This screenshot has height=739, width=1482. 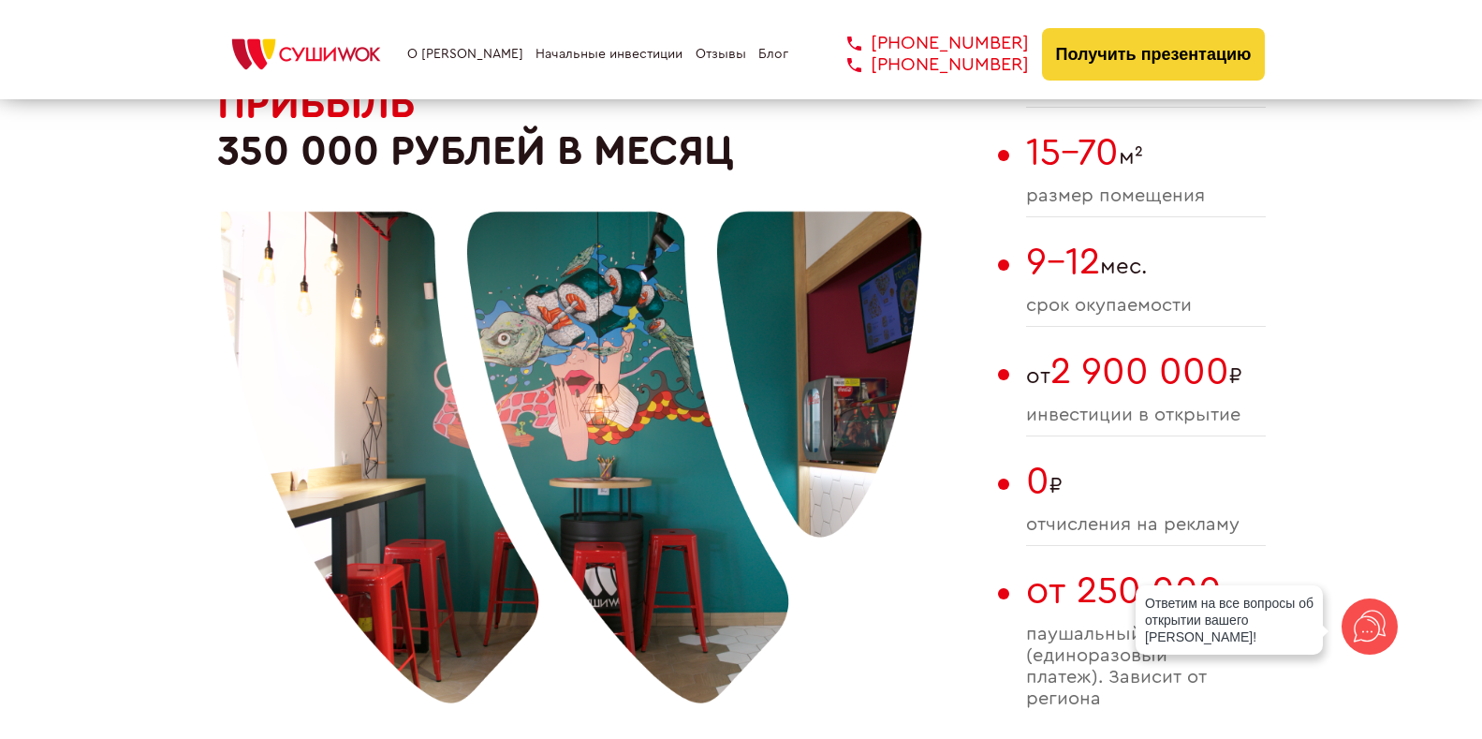 I want to click on span: от ₽, so click(x=1146, y=372).